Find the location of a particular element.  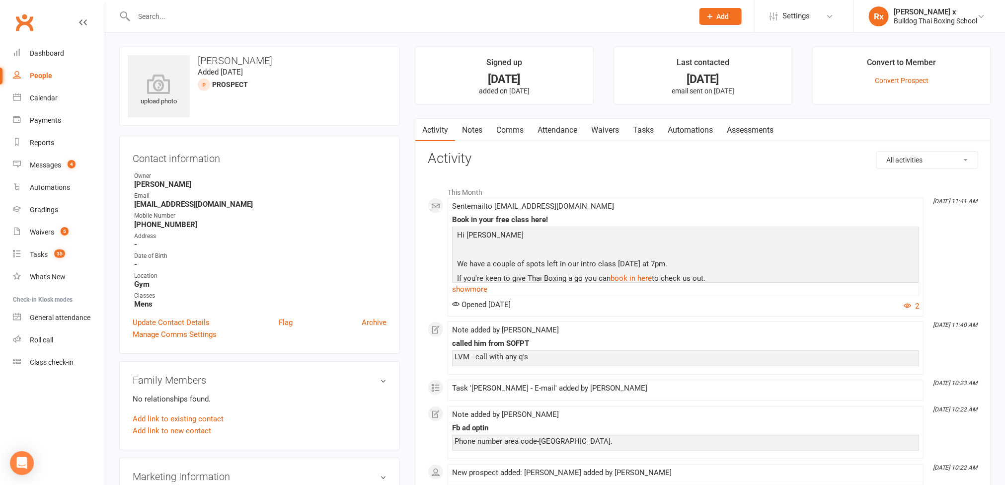

button: 2 is located at coordinates (911, 306).